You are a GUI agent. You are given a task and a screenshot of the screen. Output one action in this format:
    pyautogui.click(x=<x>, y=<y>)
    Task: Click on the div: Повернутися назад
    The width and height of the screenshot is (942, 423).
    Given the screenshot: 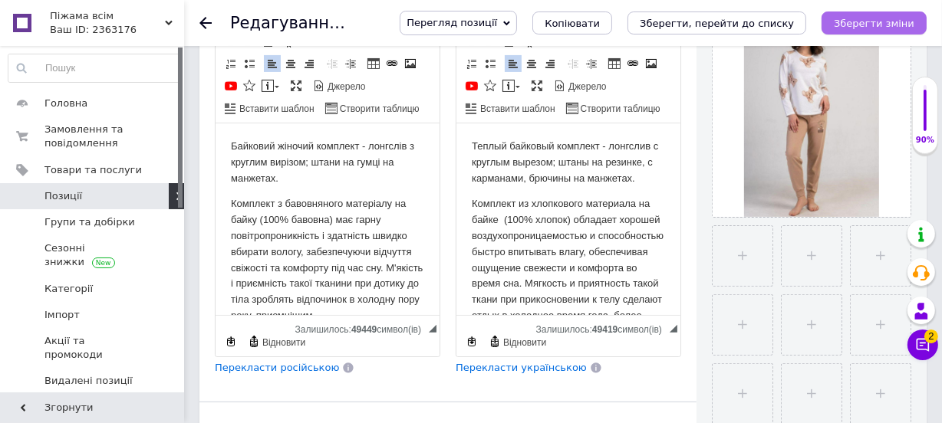 What is the action you would take?
    pyautogui.click(x=206, y=23)
    